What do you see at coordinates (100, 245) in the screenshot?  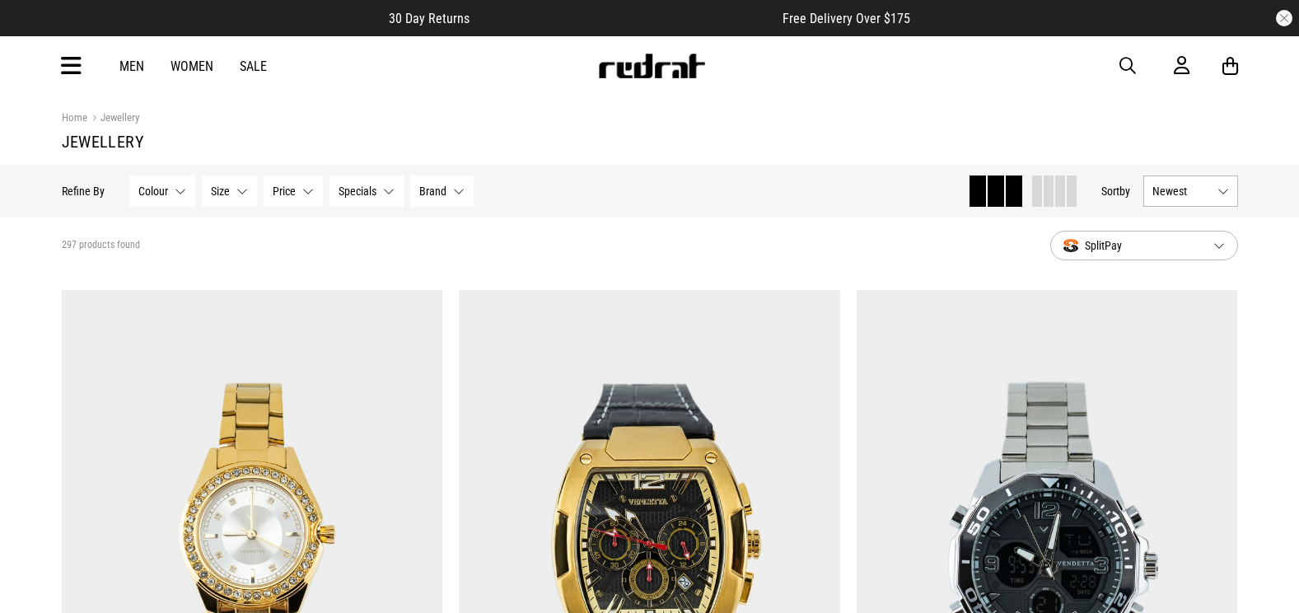 I see `span: 297 products found` at bounding box center [100, 245].